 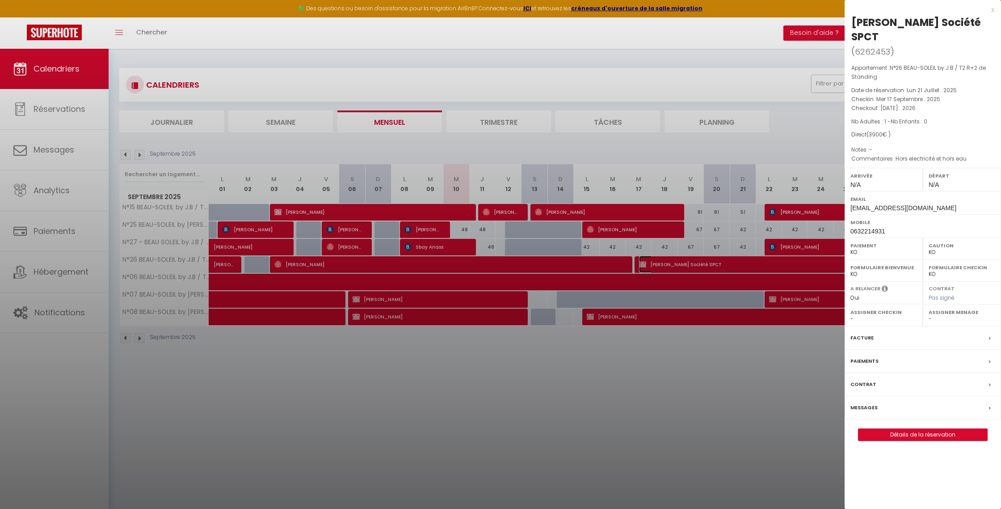 What do you see at coordinates (923, 72) in the screenshot?
I see `p: Appartement :` at bounding box center [923, 72].